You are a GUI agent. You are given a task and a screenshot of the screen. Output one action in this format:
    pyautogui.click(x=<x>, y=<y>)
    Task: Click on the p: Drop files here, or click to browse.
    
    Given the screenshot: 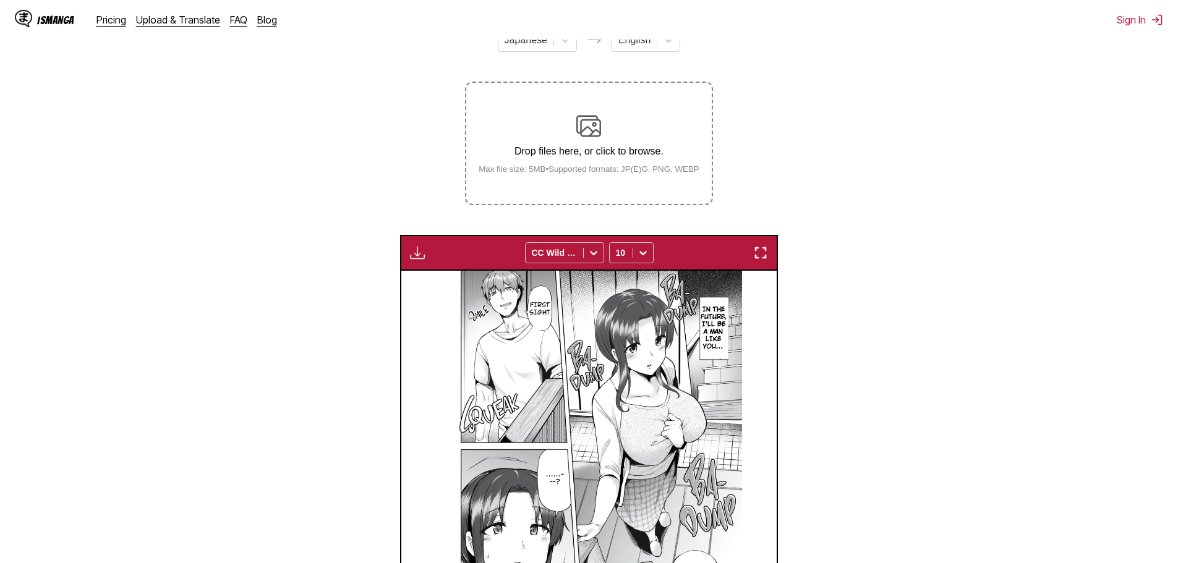 What is the action you would take?
    pyautogui.click(x=589, y=152)
    